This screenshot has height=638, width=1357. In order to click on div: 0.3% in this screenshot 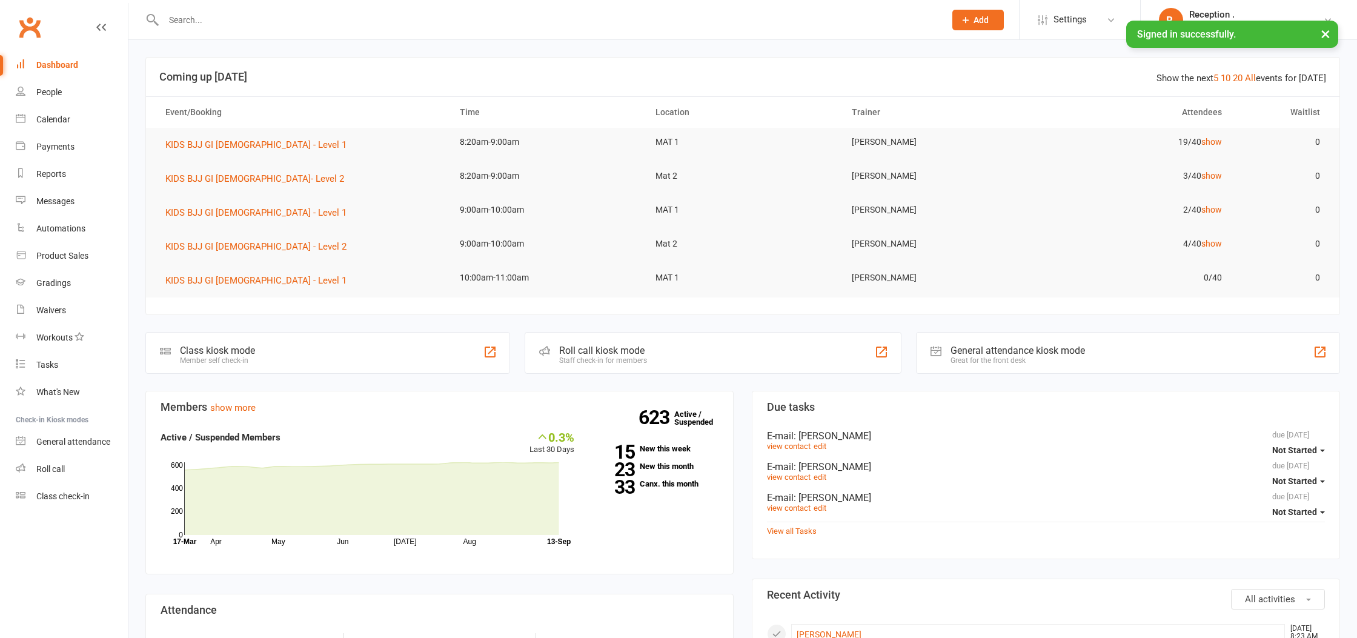, I will do `click(552, 437)`.